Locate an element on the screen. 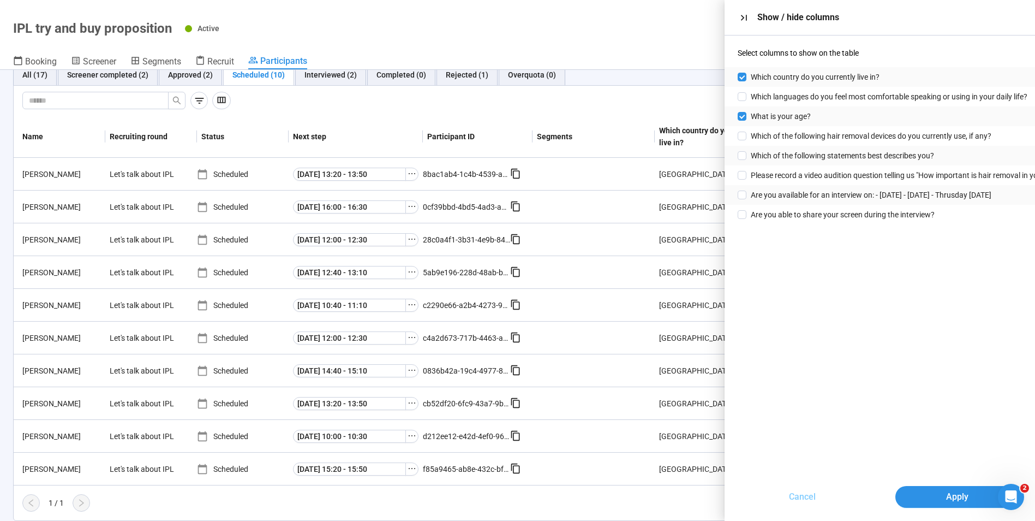 This screenshot has width=1035, height=521. button: search is located at coordinates (177, 100).